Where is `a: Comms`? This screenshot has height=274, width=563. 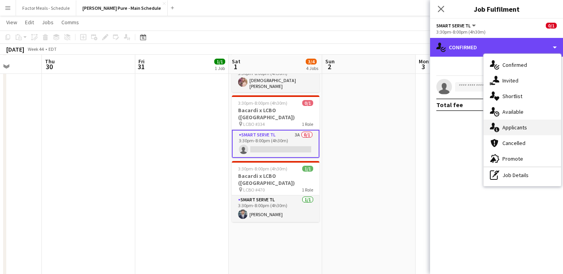
a: Comms is located at coordinates (70, 22).